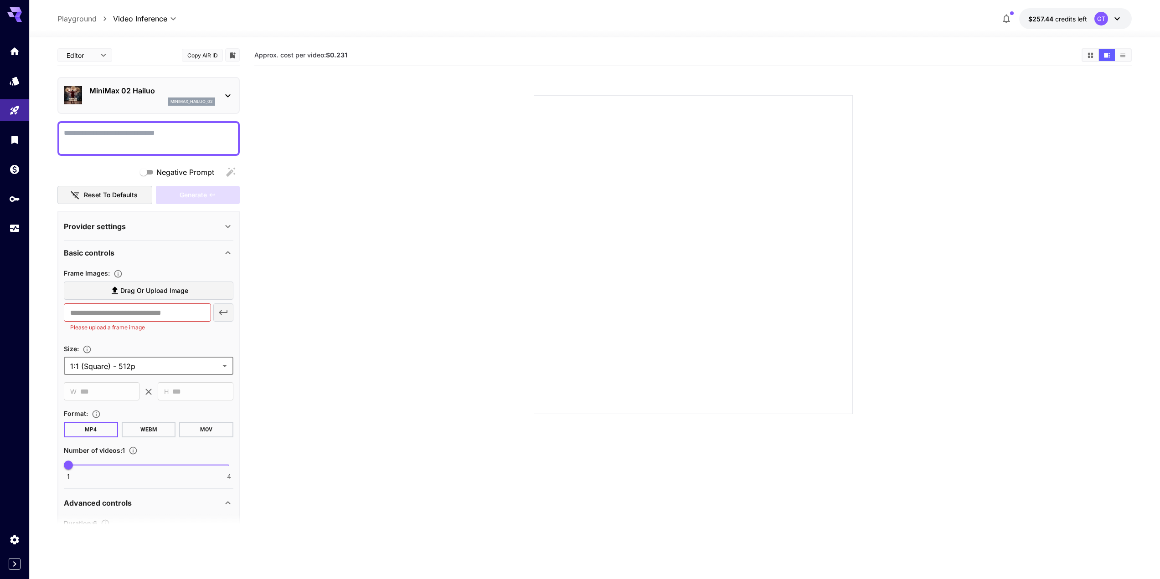  What do you see at coordinates (81, 55) in the screenshot?
I see `span: Editor` at bounding box center [81, 55].